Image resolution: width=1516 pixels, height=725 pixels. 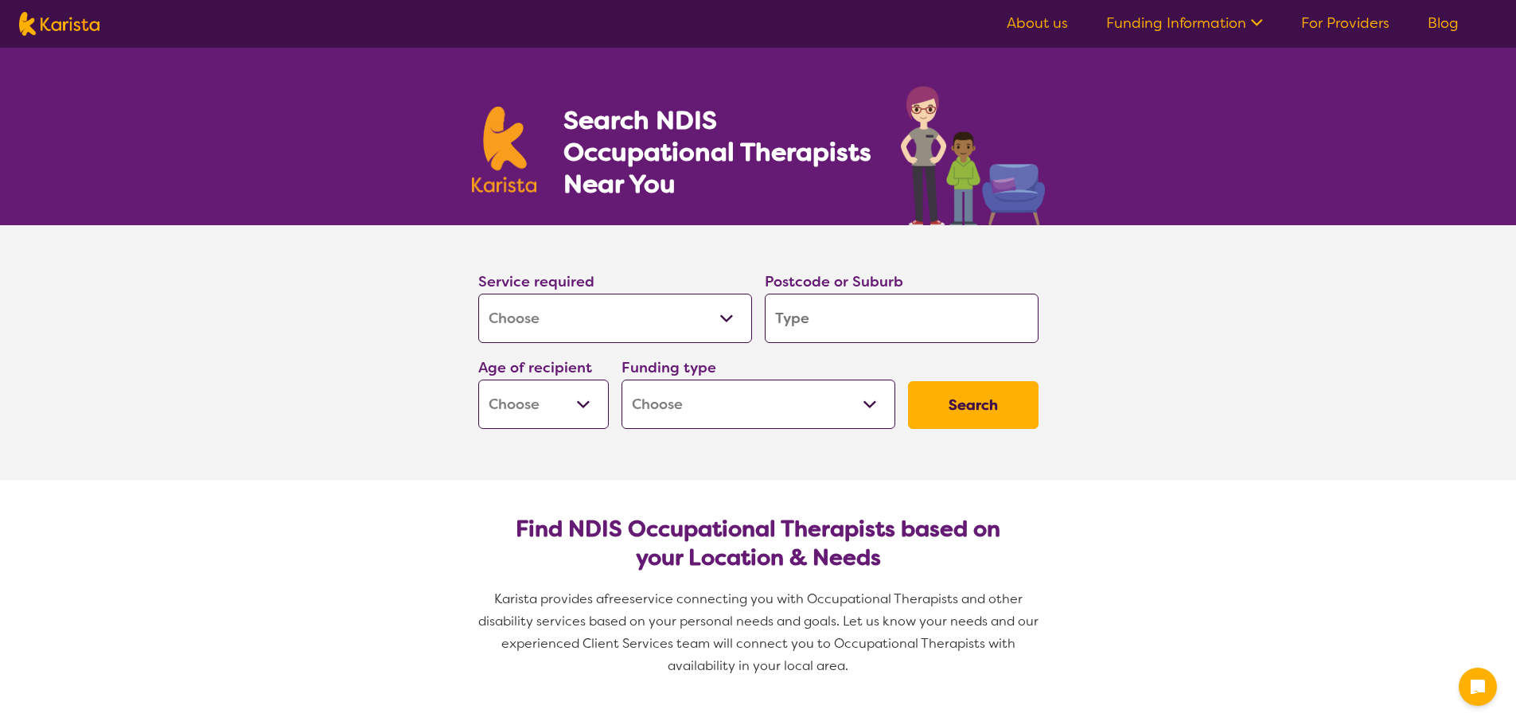 I want to click on button: Search, so click(x=973, y=405).